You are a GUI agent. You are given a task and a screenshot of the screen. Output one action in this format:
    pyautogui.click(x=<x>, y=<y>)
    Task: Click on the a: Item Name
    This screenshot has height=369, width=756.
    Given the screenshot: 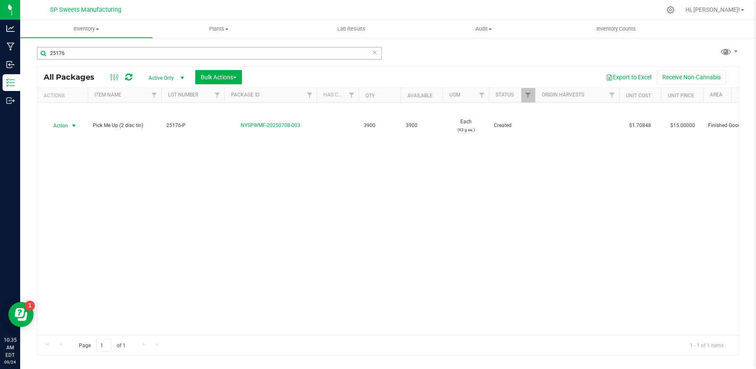 What is the action you would take?
    pyautogui.click(x=108, y=95)
    